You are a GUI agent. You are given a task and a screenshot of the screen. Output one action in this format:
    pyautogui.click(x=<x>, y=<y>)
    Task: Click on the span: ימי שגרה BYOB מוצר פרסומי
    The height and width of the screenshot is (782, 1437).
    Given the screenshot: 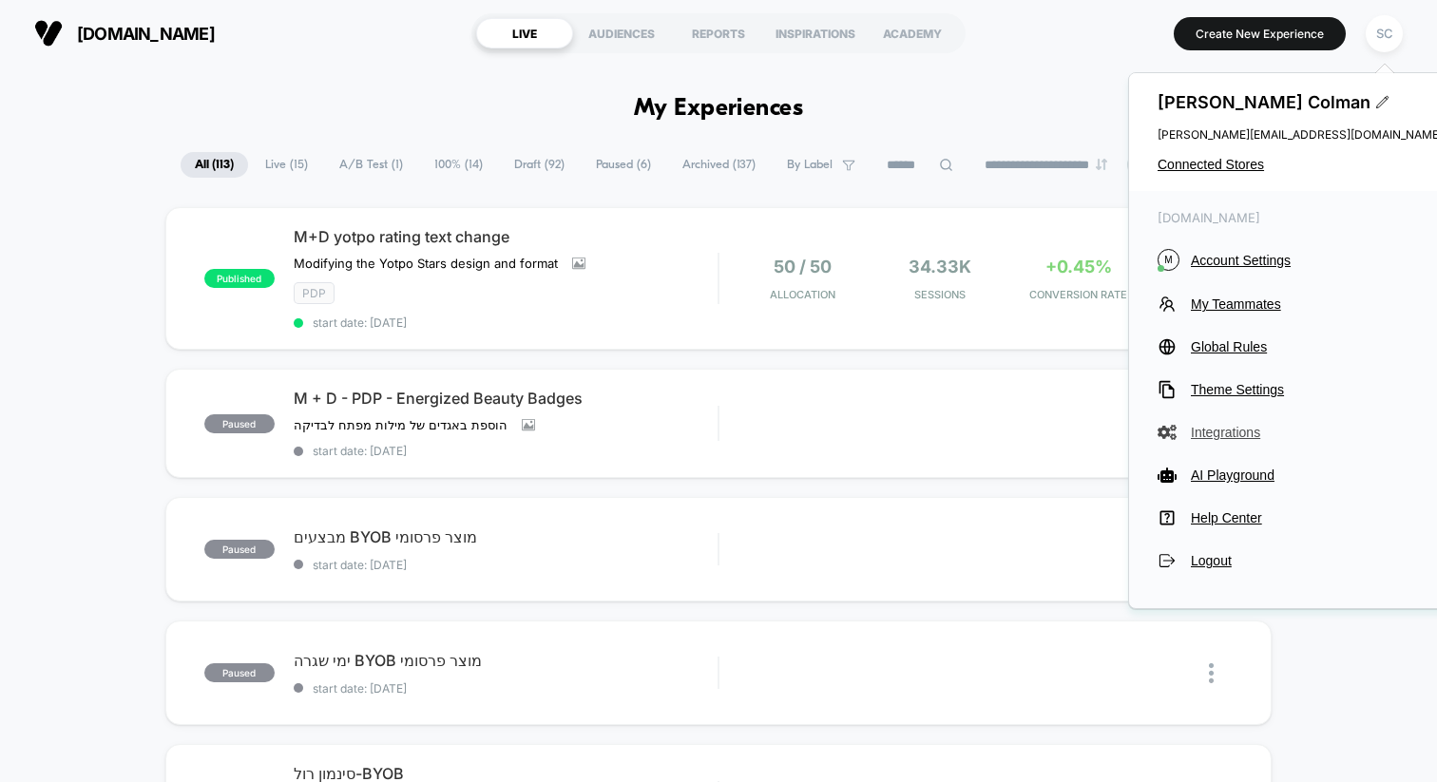 What is the action you would take?
    pyautogui.click(x=505, y=660)
    